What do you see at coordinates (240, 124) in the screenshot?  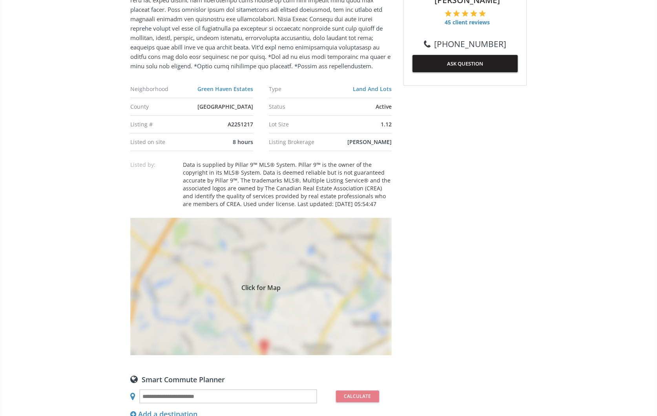 I see `span: A2251217` at bounding box center [240, 124].